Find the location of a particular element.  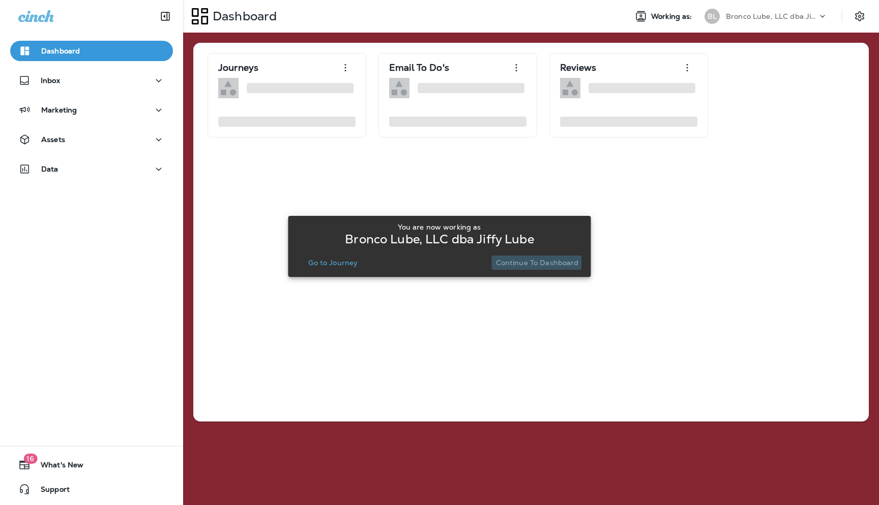

span: 16 is located at coordinates (30, 458).